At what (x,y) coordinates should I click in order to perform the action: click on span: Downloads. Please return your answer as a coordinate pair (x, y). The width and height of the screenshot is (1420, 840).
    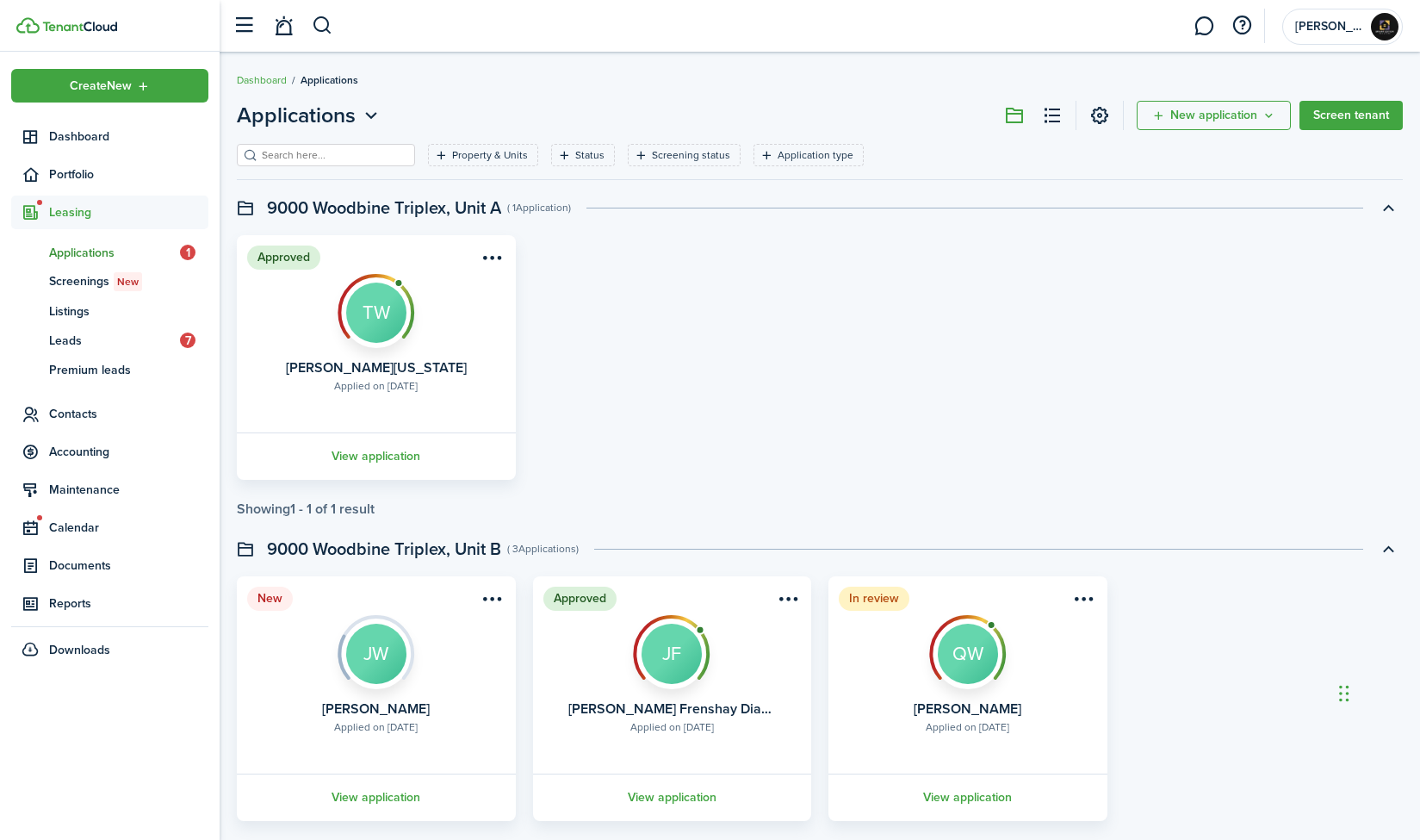
    Looking at the image, I should click on (79, 649).